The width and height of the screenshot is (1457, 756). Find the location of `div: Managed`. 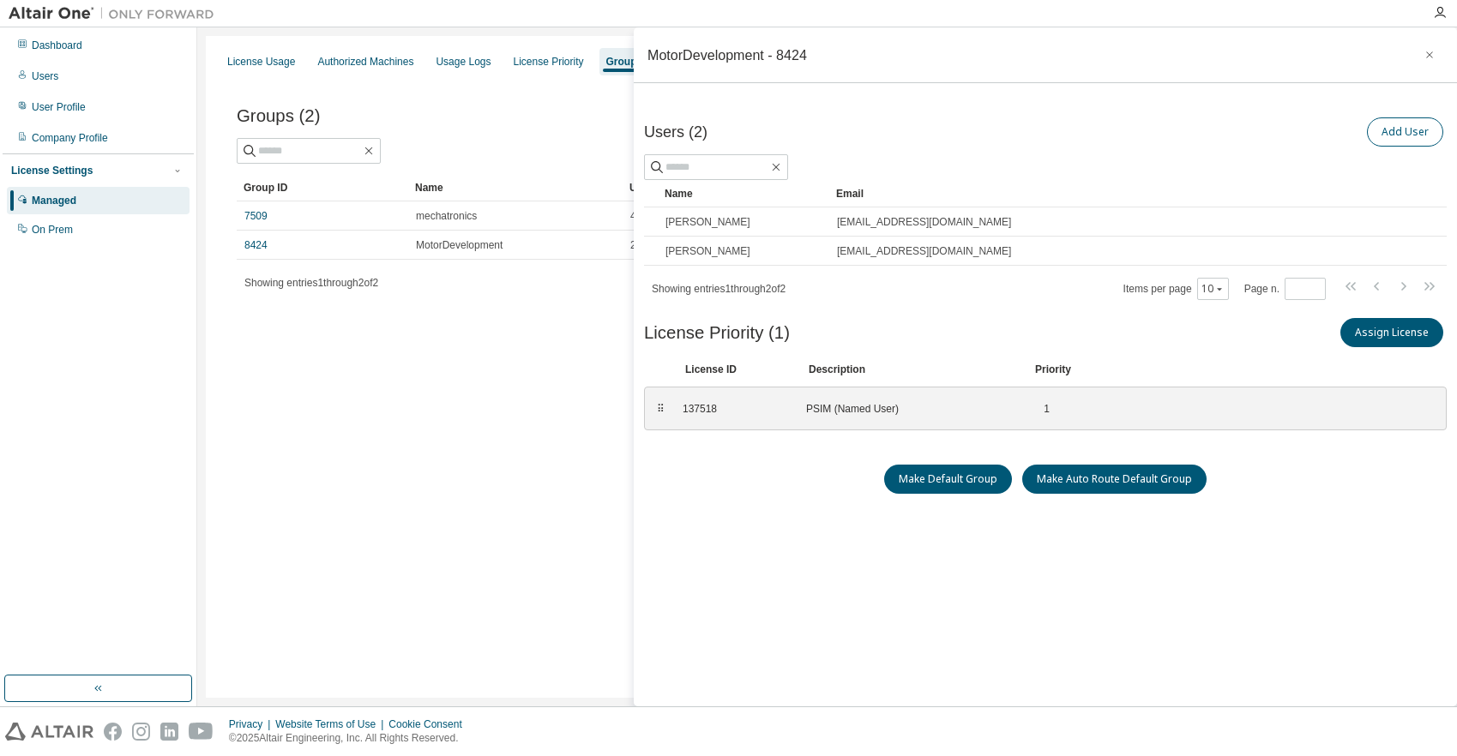

div: Managed is located at coordinates (54, 201).